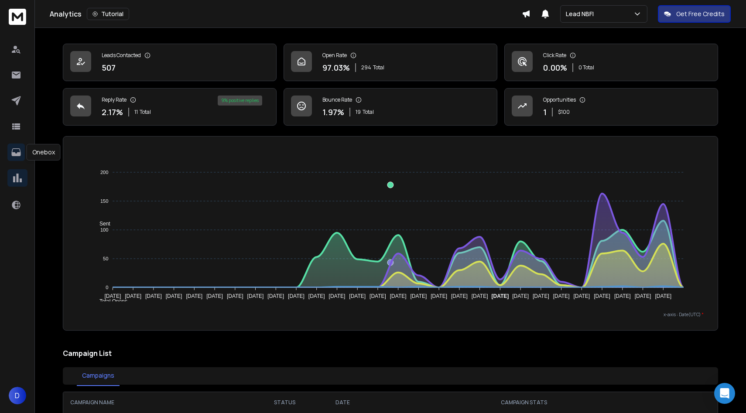 The image size is (746, 413). I want to click on p: 1.97 %, so click(333, 112).